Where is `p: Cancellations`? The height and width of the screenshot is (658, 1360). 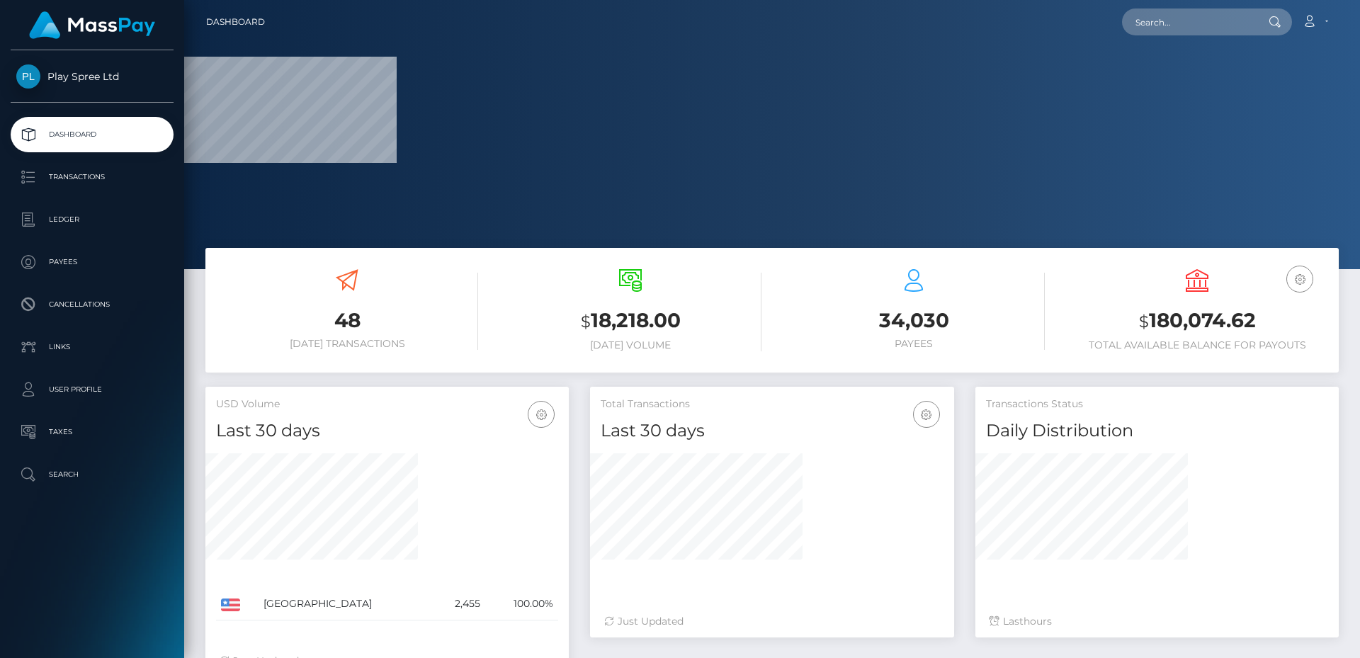
p: Cancellations is located at coordinates (92, 305).